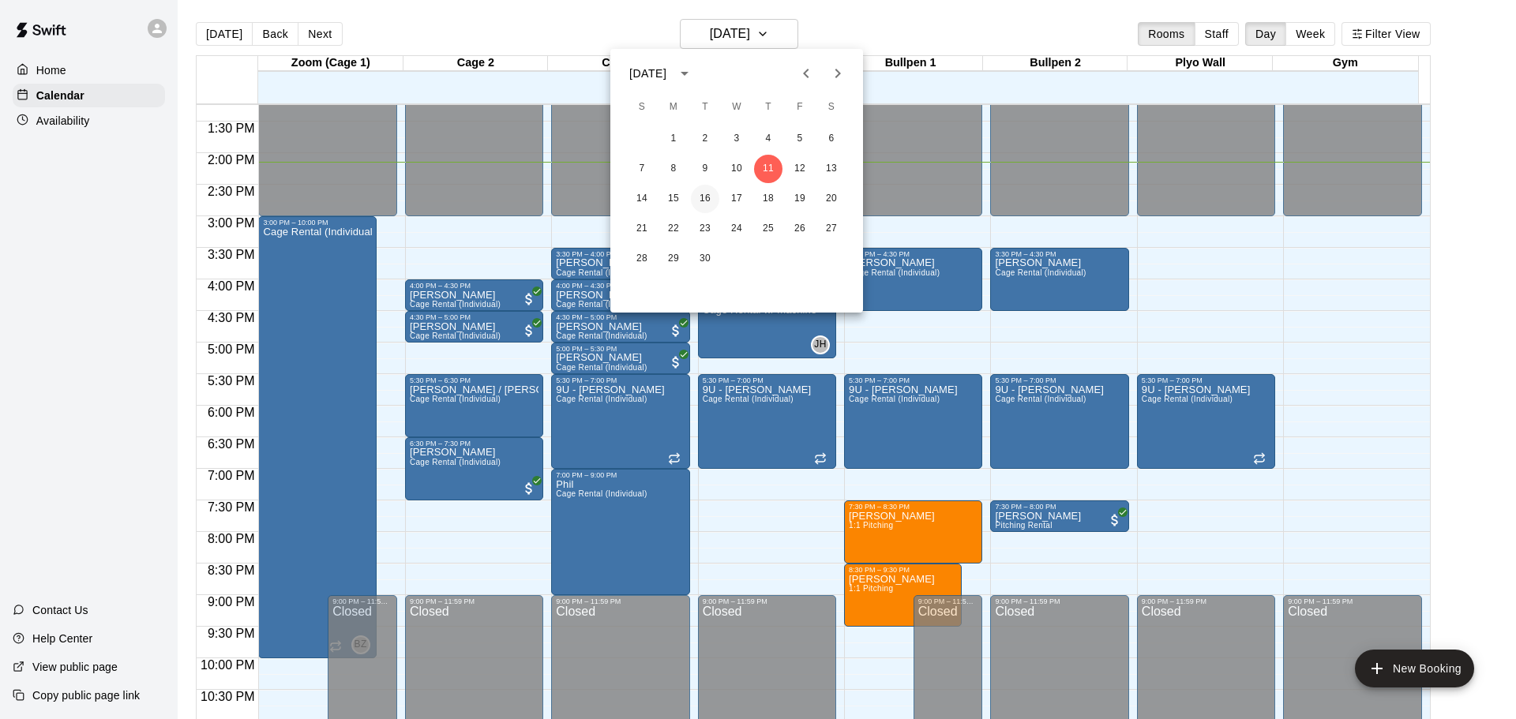  I want to click on button: 4, so click(768, 139).